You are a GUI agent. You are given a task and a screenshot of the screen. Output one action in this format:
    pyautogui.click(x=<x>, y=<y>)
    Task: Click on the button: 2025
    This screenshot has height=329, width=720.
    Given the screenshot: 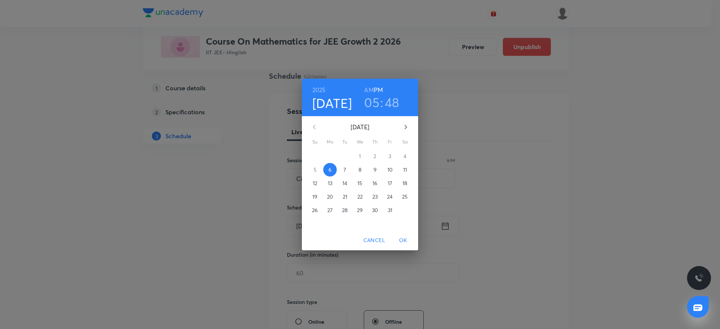 What is the action you would take?
    pyautogui.click(x=319, y=90)
    